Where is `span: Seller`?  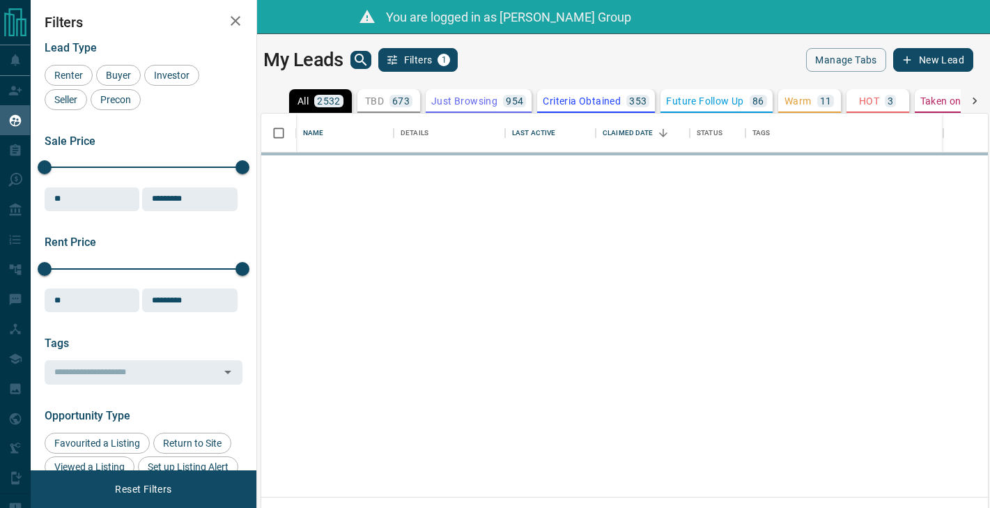
span: Seller is located at coordinates (65, 100).